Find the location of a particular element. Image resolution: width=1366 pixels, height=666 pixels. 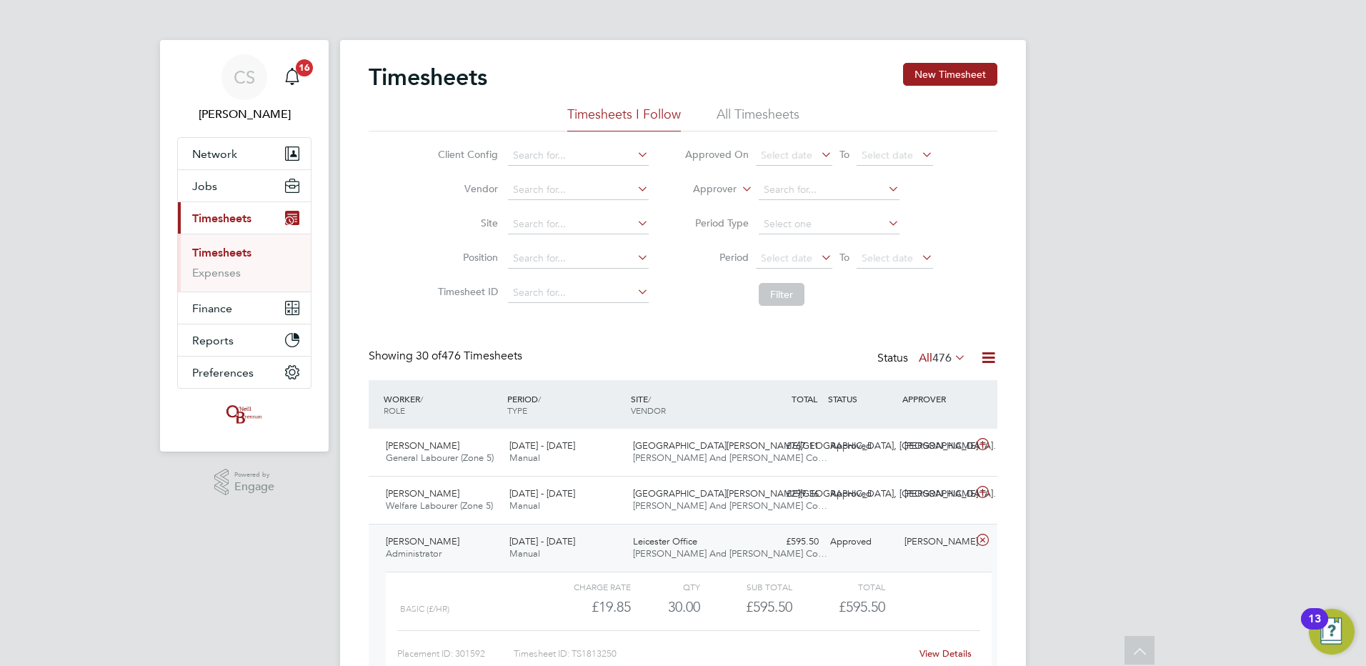

span: Engage is located at coordinates (254, 487).